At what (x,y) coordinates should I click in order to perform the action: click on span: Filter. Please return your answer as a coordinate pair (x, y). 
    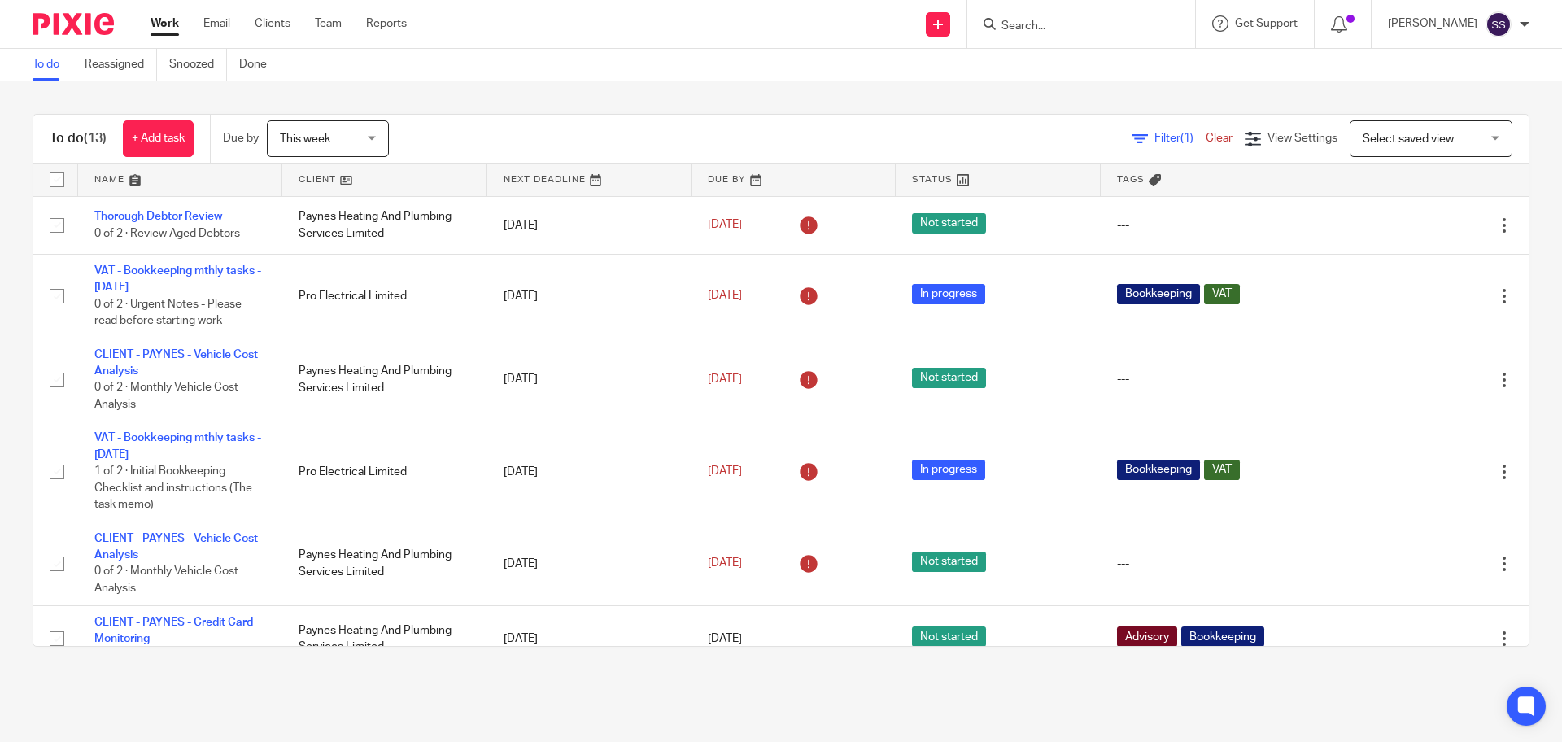
    Looking at the image, I should click on (1180, 138).